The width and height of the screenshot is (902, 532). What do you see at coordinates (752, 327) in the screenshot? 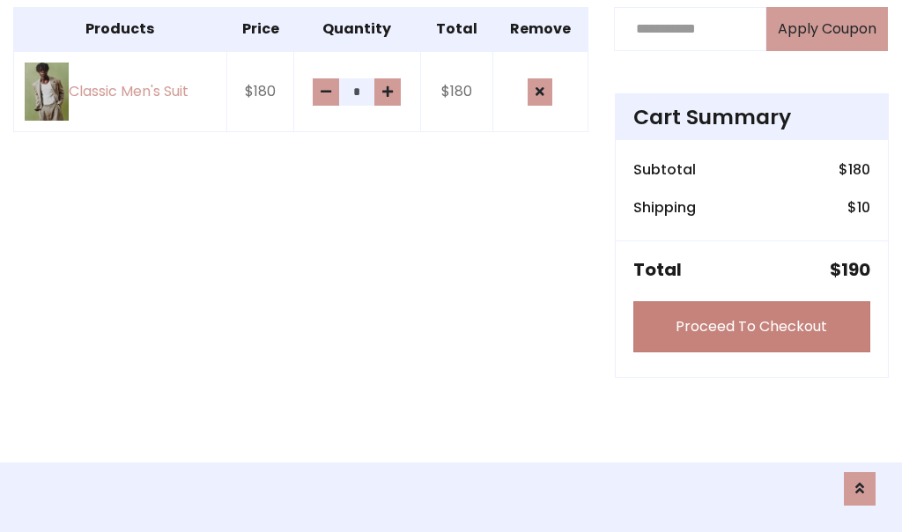
I see `a: Proceed To Checkout` at bounding box center [752, 327].